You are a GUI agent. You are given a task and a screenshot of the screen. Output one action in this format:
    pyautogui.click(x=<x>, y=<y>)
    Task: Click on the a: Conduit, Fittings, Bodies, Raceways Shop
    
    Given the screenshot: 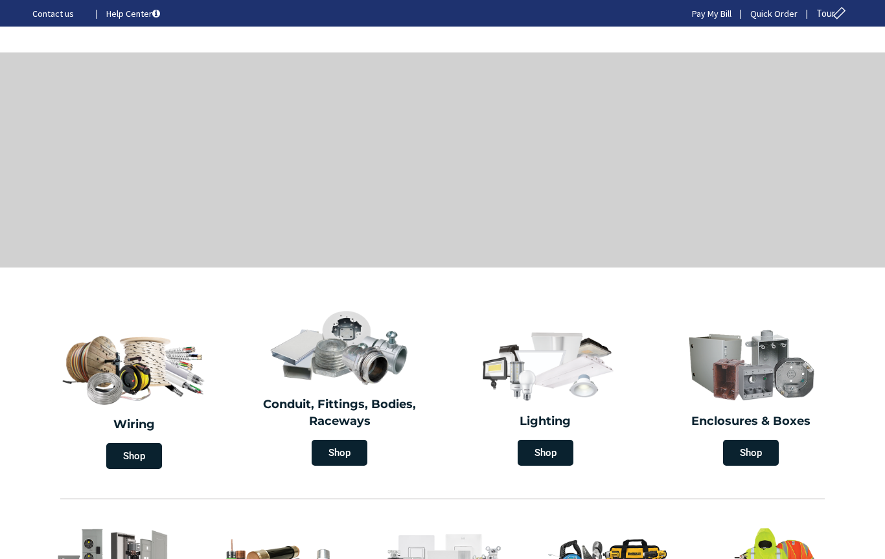 What is the action you would take?
    pyautogui.click(x=340, y=388)
    